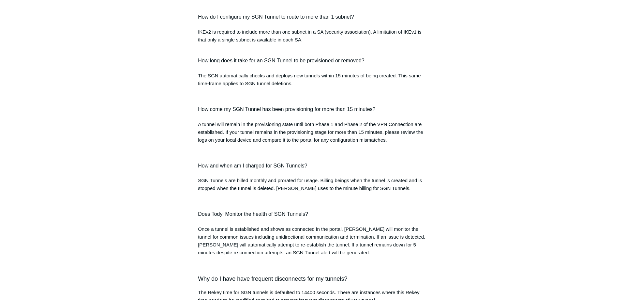 This screenshot has height=300, width=626. Describe the element at coordinates (281, 60) in the screenshot. I see `span: How long does it take for an SGN Tunnel to be provisioned or removed?` at that location.